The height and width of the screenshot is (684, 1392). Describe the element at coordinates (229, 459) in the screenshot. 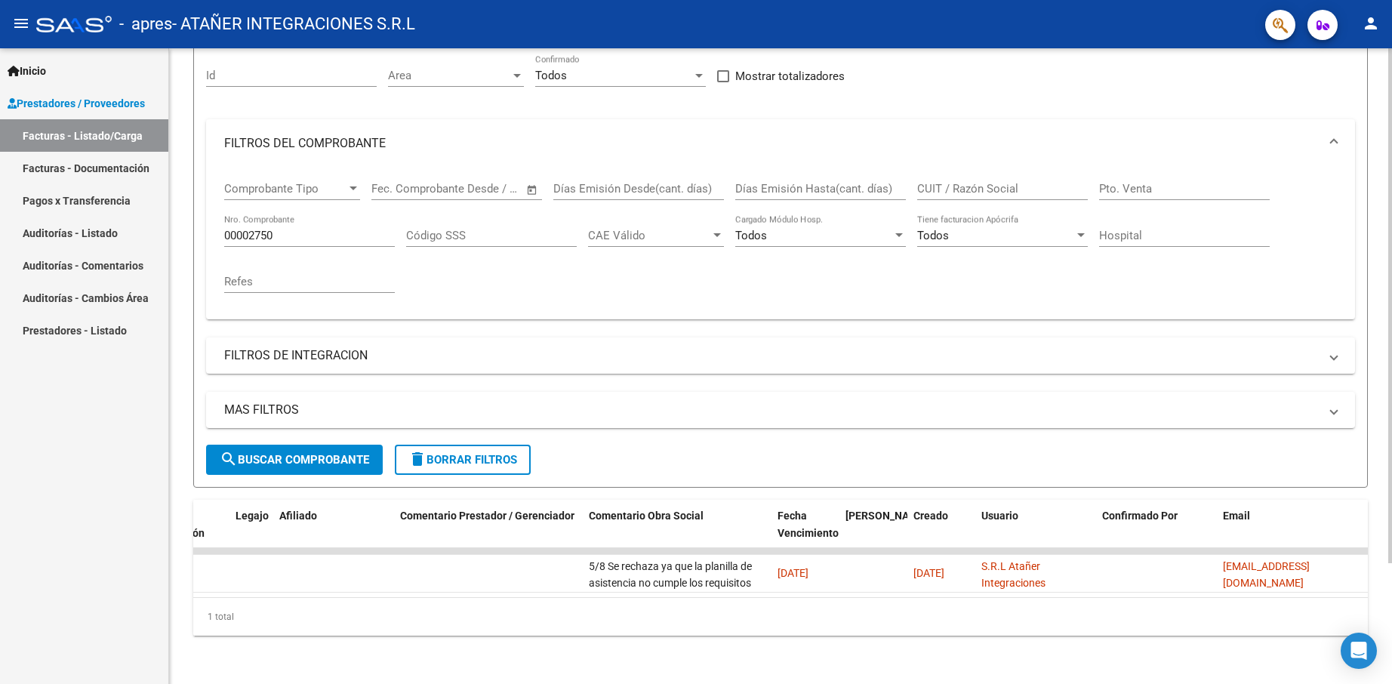

I see `mat-icon: search` at that location.